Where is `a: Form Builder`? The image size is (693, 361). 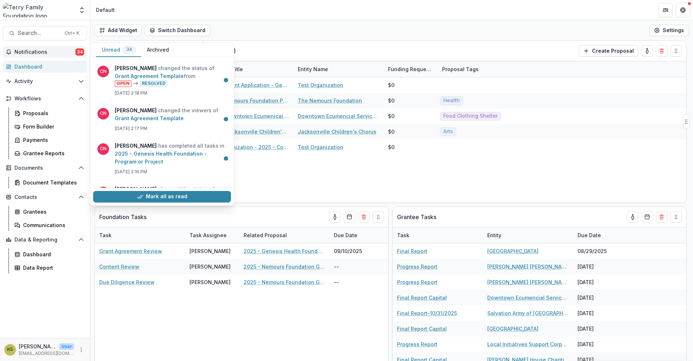 a: Form Builder is located at coordinates (49, 126).